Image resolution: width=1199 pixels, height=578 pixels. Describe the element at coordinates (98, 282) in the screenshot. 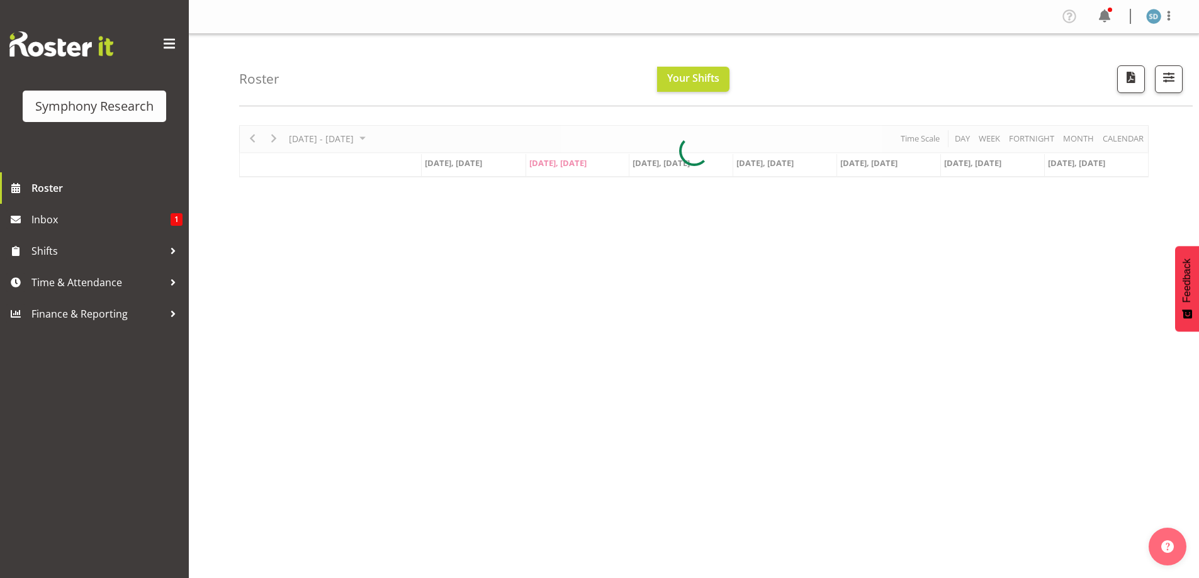

I see `span: Time & Attendance` at that location.